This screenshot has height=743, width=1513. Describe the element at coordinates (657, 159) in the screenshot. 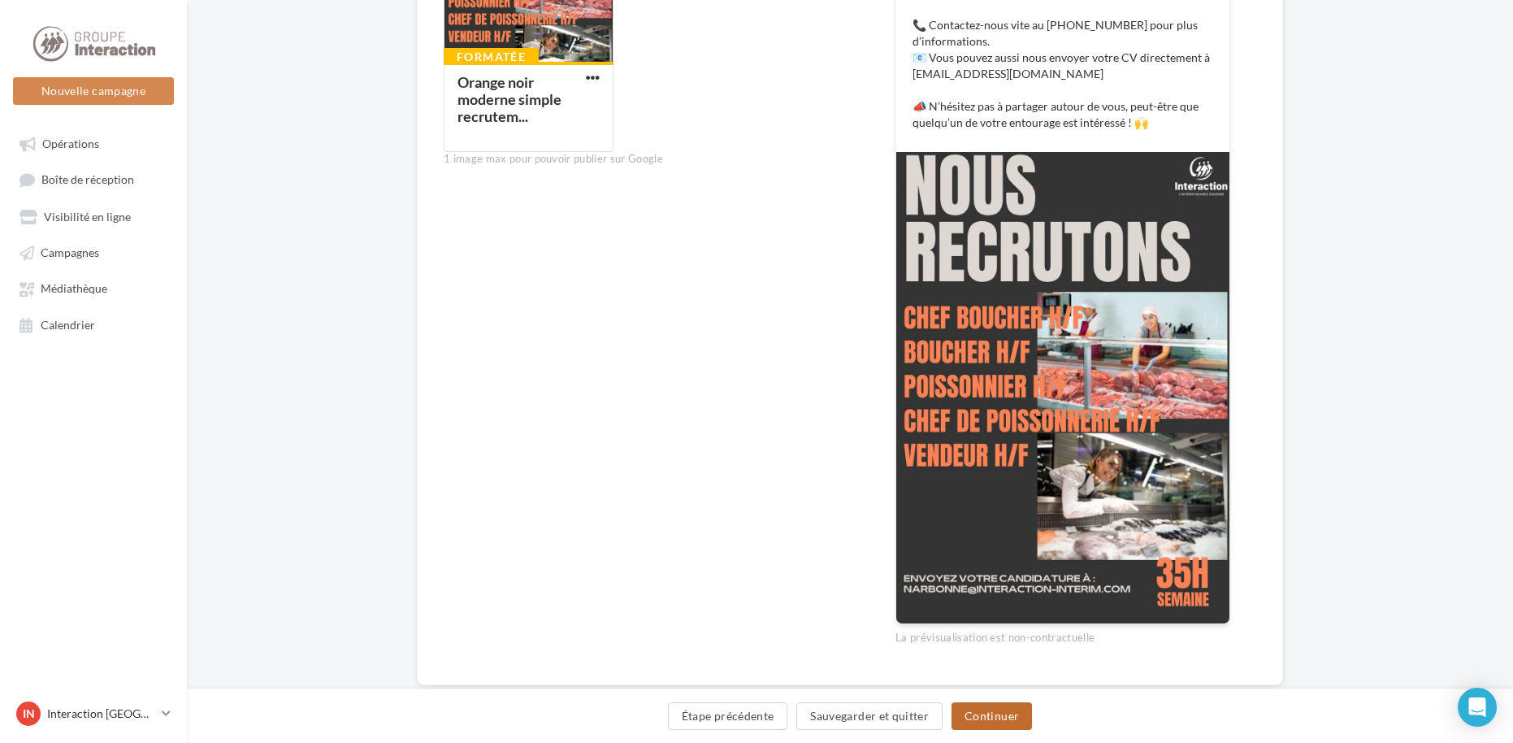

I see `div: 1 image max pour pouvoir publier sur Google` at that location.